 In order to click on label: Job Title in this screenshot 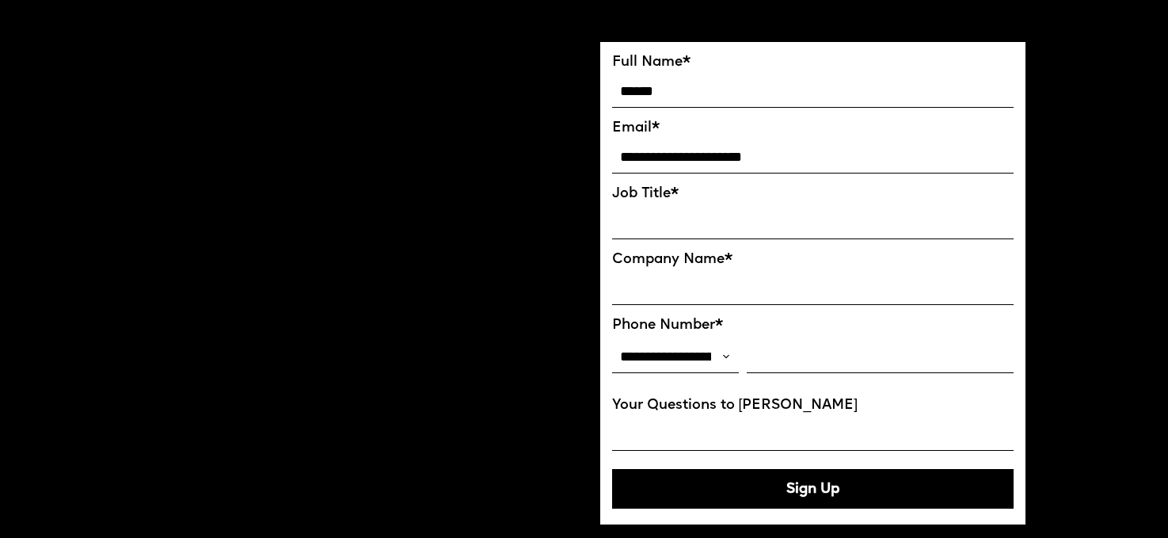, I will do `click(813, 193)`.